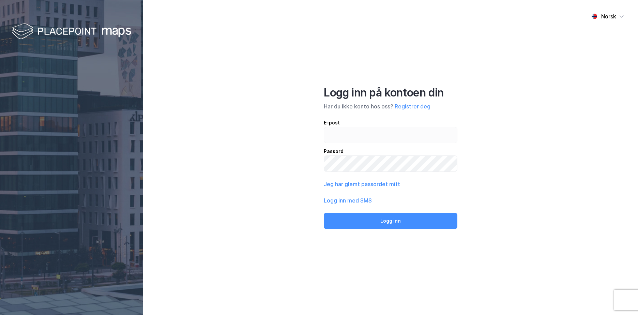  I want to click on img: logo-white.f07954bde2210d2a523dddb988cd2aa7.svg, so click(72, 32).